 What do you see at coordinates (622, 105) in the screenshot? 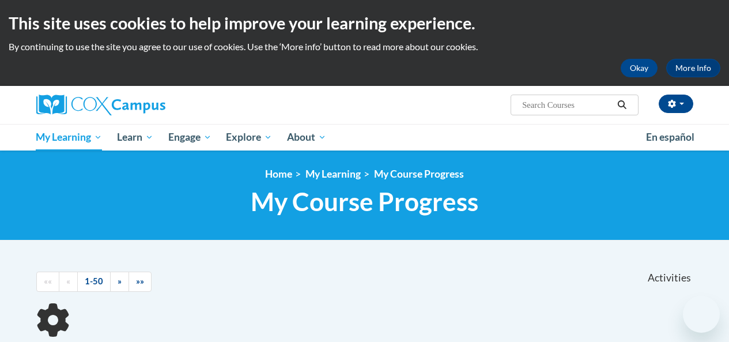
I see `button: Search` at bounding box center [622, 105].